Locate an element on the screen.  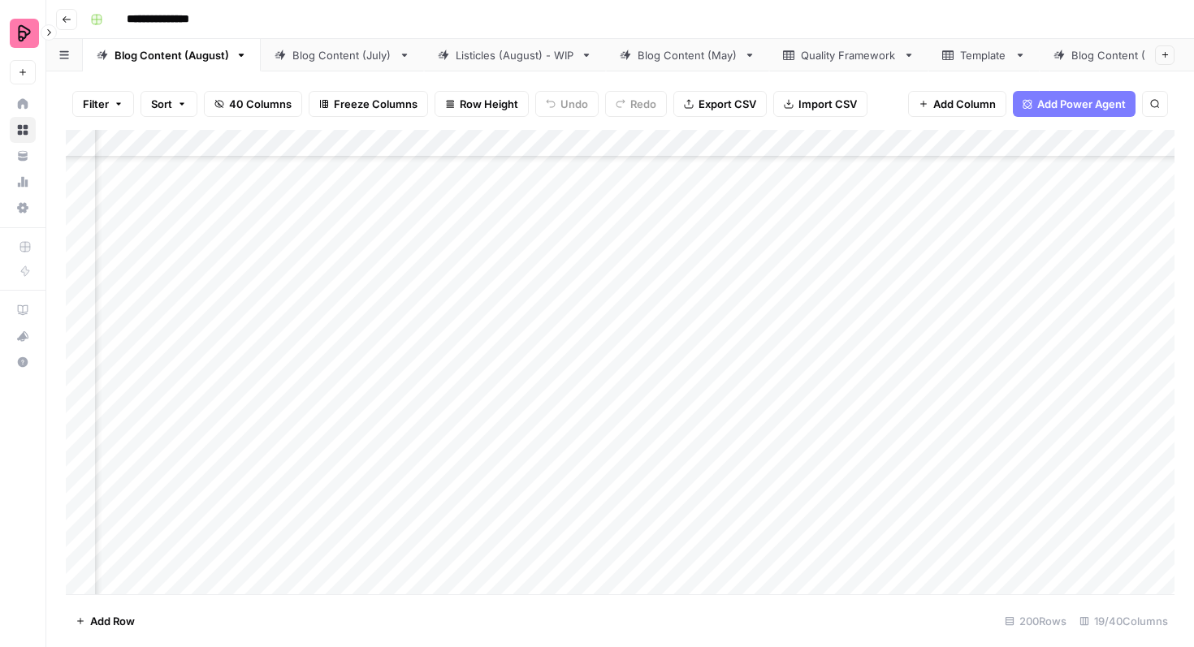
button: What's new? is located at coordinates (23, 336).